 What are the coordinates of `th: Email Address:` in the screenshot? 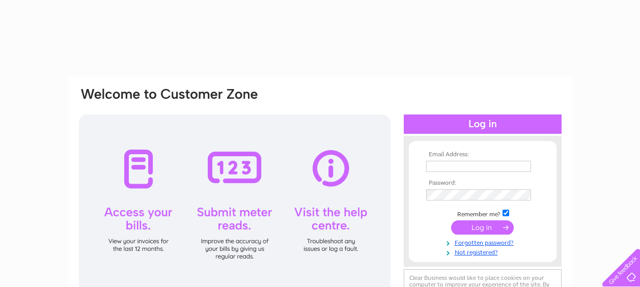 It's located at (483, 155).